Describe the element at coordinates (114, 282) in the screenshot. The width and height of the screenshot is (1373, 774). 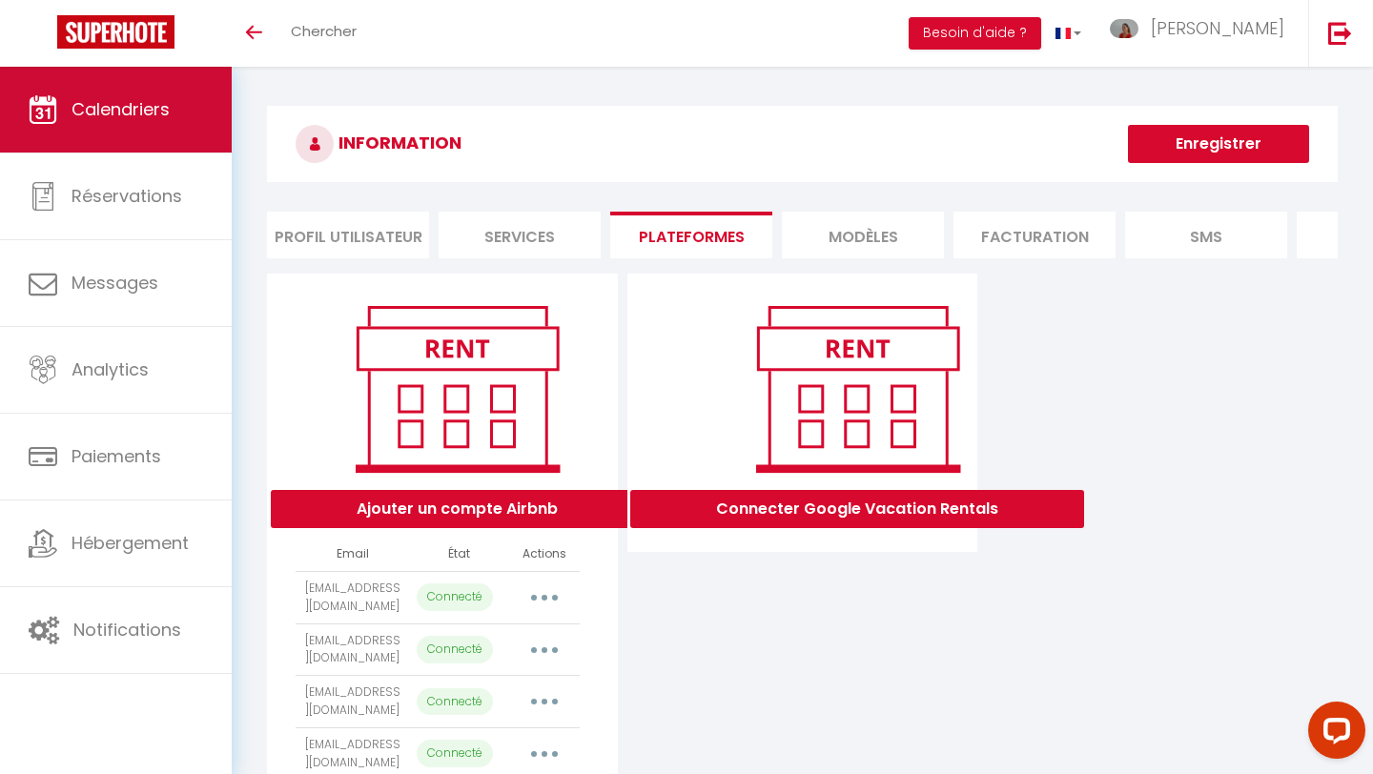
I see `span: Messages` at that location.